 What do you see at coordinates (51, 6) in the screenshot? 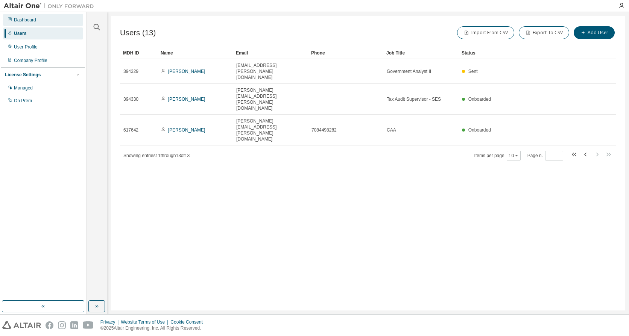
I see `img: Altair One` at bounding box center [51, 6].